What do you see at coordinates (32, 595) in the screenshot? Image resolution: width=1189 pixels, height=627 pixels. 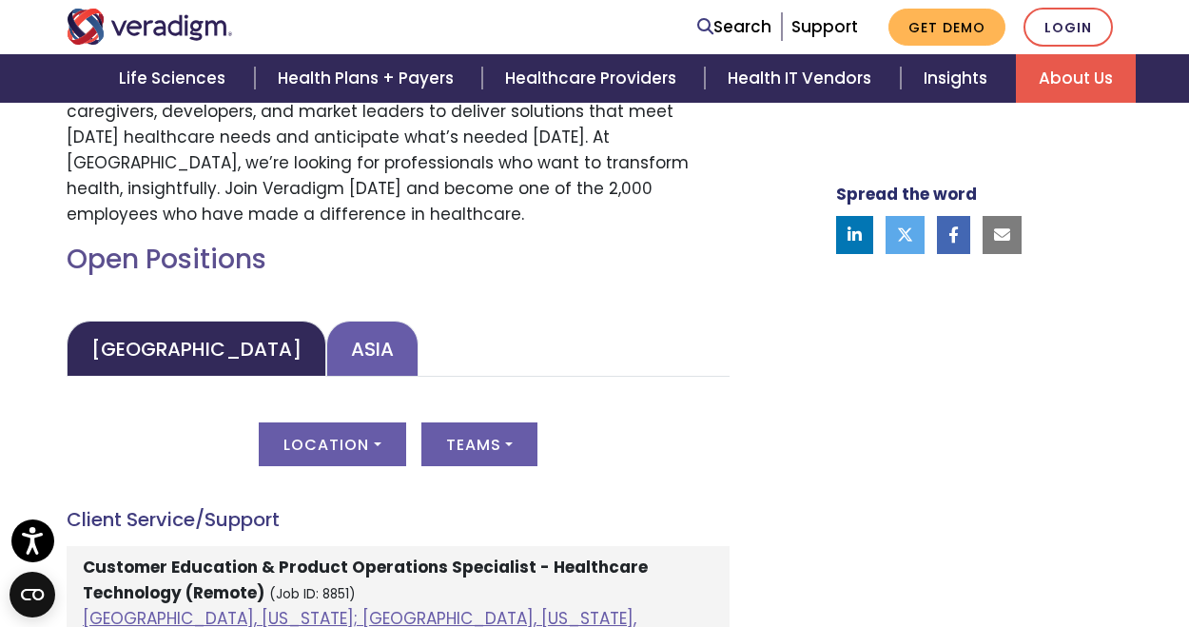 I see `button: Open CMP widget` at bounding box center [32, 595].